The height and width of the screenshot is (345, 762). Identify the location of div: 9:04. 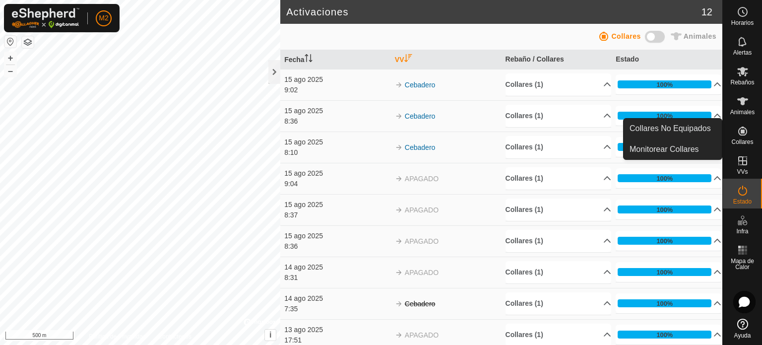
(337, 184).